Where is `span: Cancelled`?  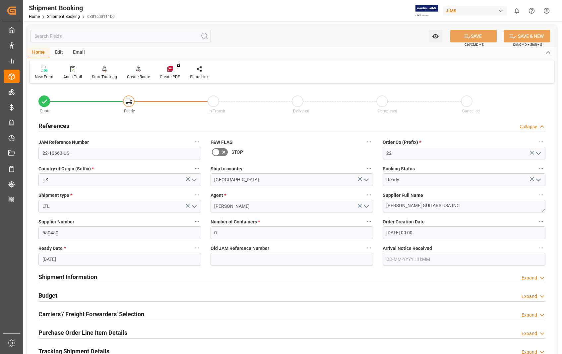 span: Cancelled is located at coordinates (471, 111).